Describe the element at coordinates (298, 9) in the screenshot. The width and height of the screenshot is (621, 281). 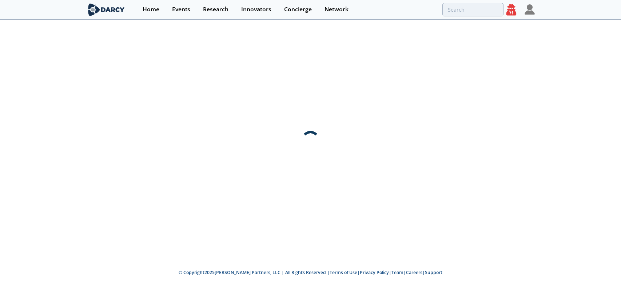
I see `div: Concierge` at that location.